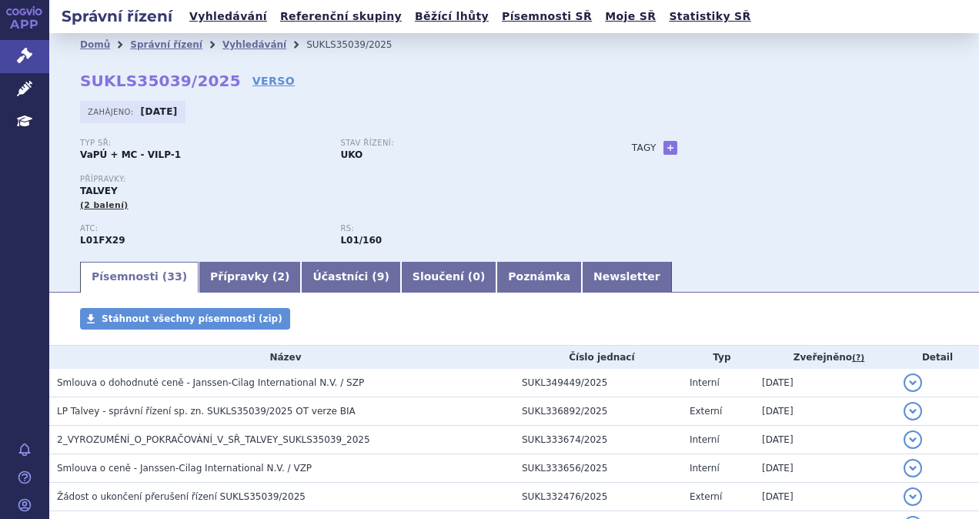 The width and height of the screenshot is (979, 519). Describe the element at coordinates (598, 440) in the screenshot. I see `td: SUKL333674/2025` at that location.